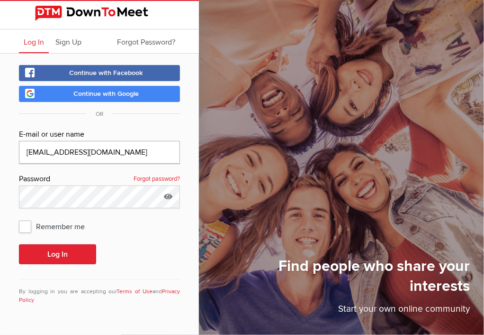  What do you see at coordinates (146, 41) in the screenshot?
I see `a: Forgot Password?` at bounding box center [146, 41].